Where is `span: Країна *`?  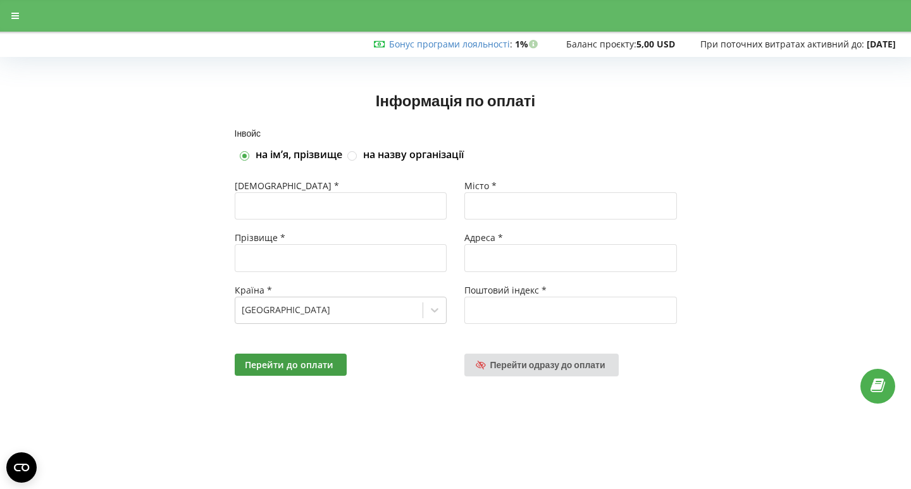 span: Країна * is located at coordinates (253, 290).